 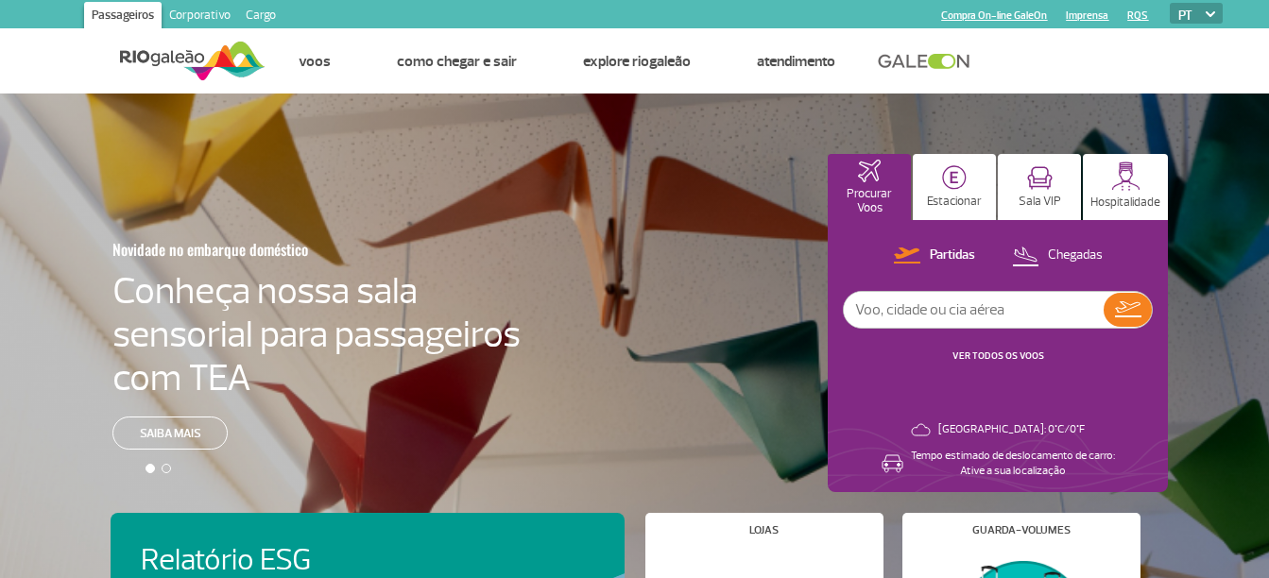 I want to click on a: Cargo, so click(x=261, y=17).